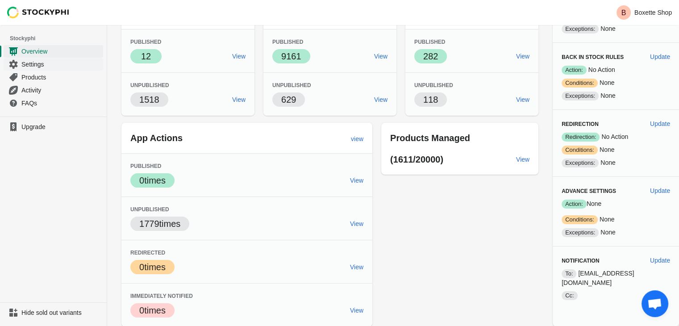 Image resolution: width=679 pixels, height=326 pixels. What do you see at coordinates (430, 138) in the screenshot?
I see `span: Products Managed` at bounding box center [430, 138].